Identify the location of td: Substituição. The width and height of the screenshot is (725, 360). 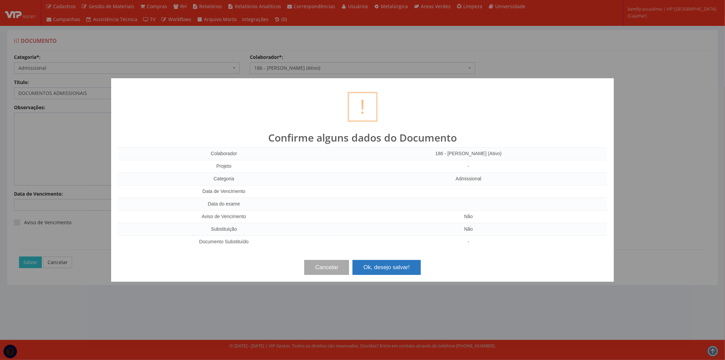
(224, 229).